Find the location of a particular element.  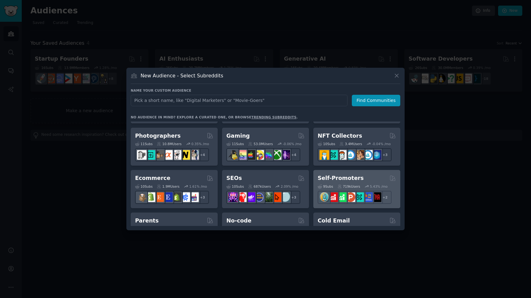

img: alphaandbetausers is located at coordinates (359, 197).